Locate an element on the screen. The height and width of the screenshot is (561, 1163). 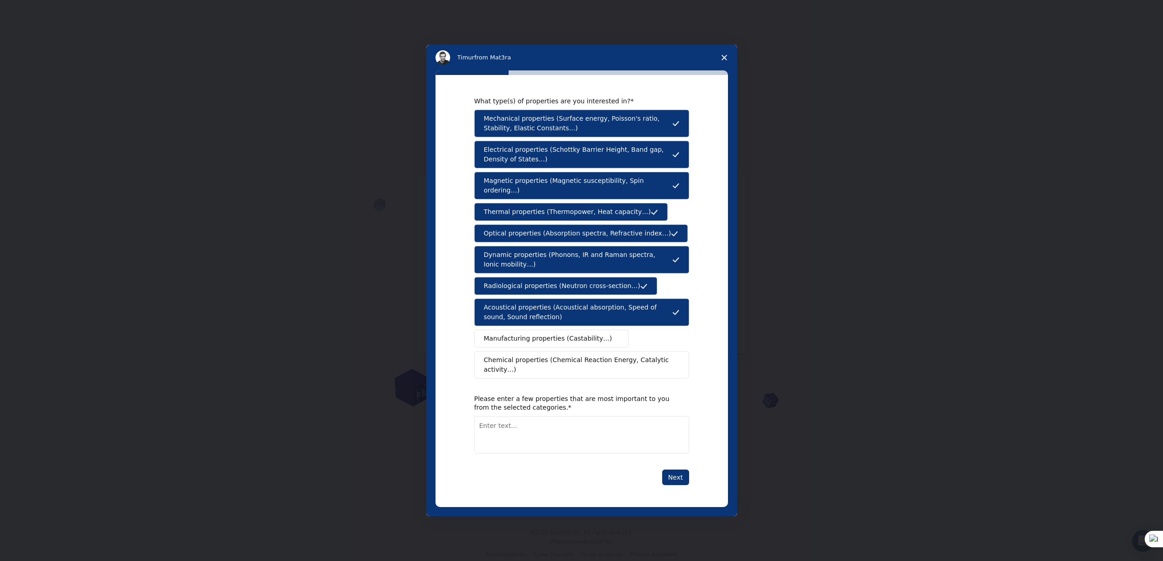
div: Please enter a few properties that are most important to you from the selected categories. is located at coordinates (575, 403).